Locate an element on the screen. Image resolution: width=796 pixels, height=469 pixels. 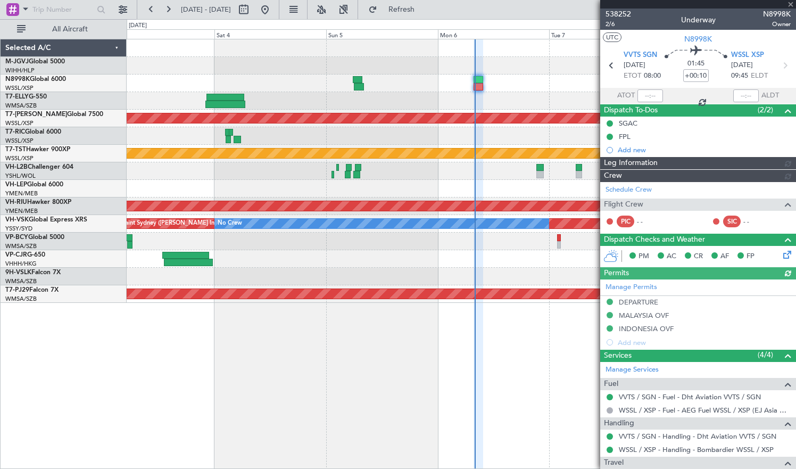
a: YSHL/WOL is located at coordinates (20, 176).